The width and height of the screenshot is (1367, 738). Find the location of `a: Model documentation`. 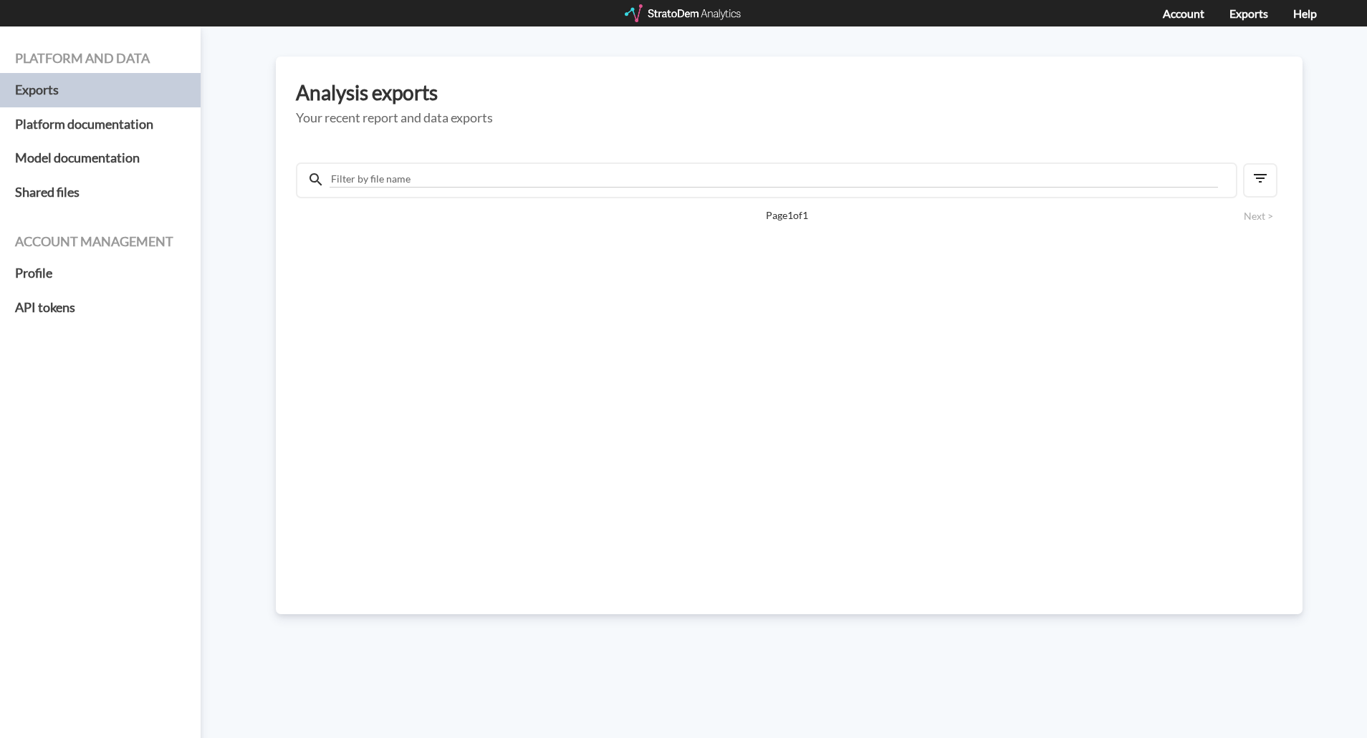

a: Model documentation is located at coordinates (100, 158).